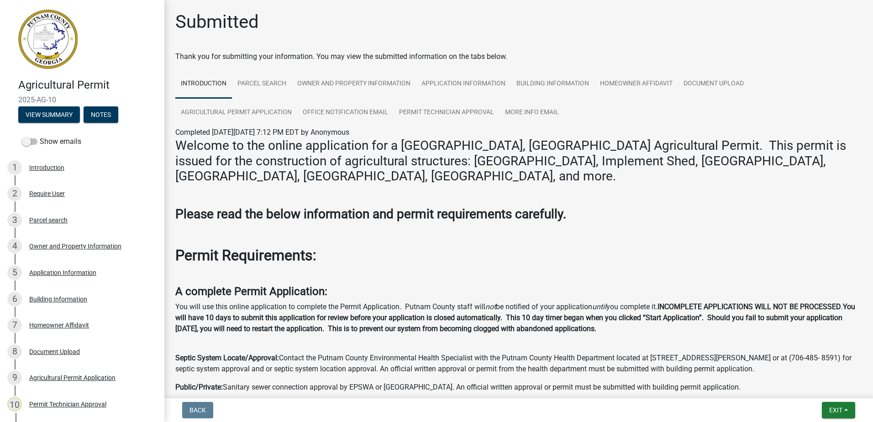 This screenshot has height=422, width=873. Describe the element at coordinates (63, 273) in the screenshot. I see `div: Application Information` at that location.